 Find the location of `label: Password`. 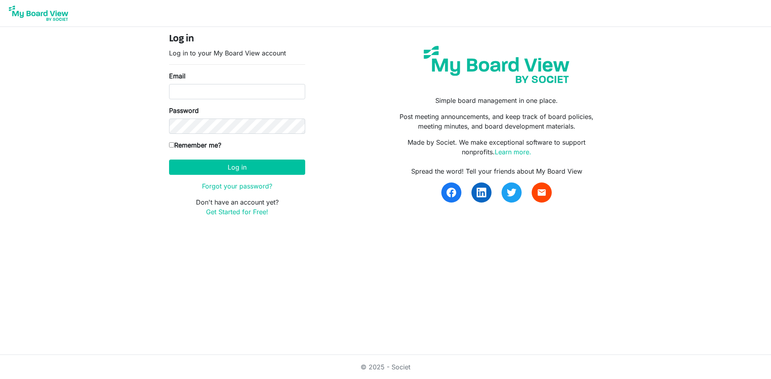

label: Password is located at coordinates (184, 110).